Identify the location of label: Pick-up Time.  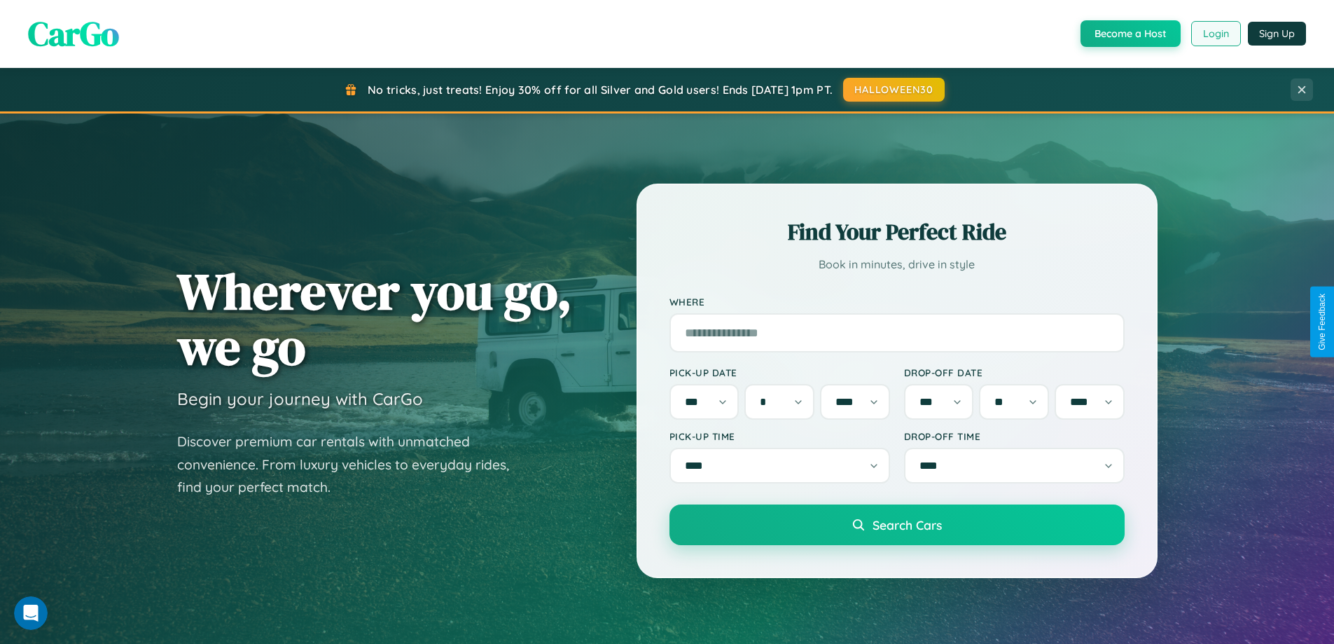
(779, 436).